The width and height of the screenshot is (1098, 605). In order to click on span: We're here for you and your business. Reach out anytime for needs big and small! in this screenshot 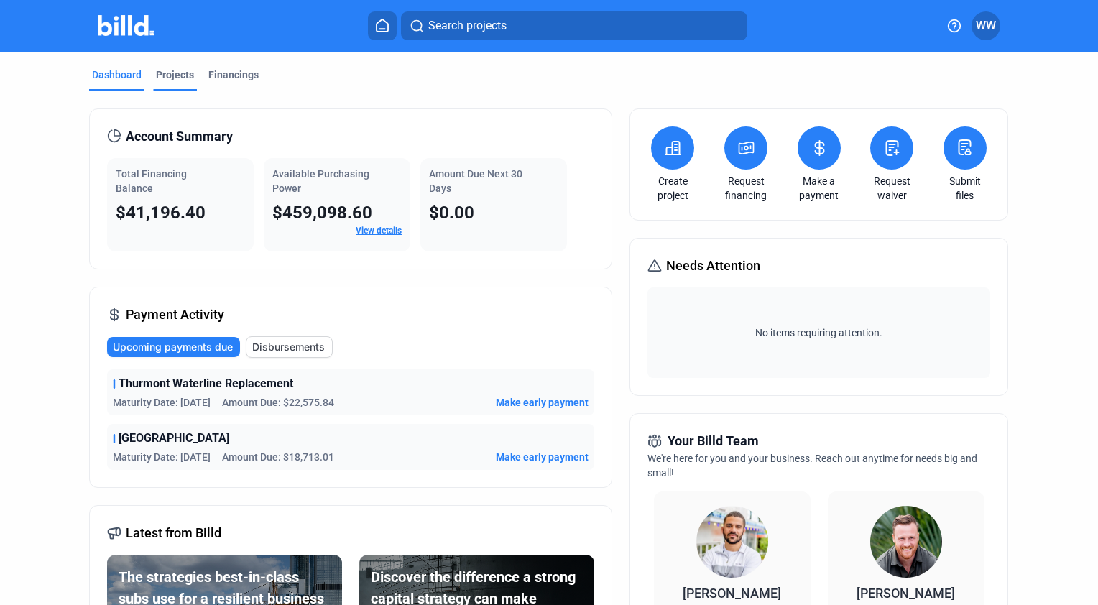, I will do `click(812, 466)`.